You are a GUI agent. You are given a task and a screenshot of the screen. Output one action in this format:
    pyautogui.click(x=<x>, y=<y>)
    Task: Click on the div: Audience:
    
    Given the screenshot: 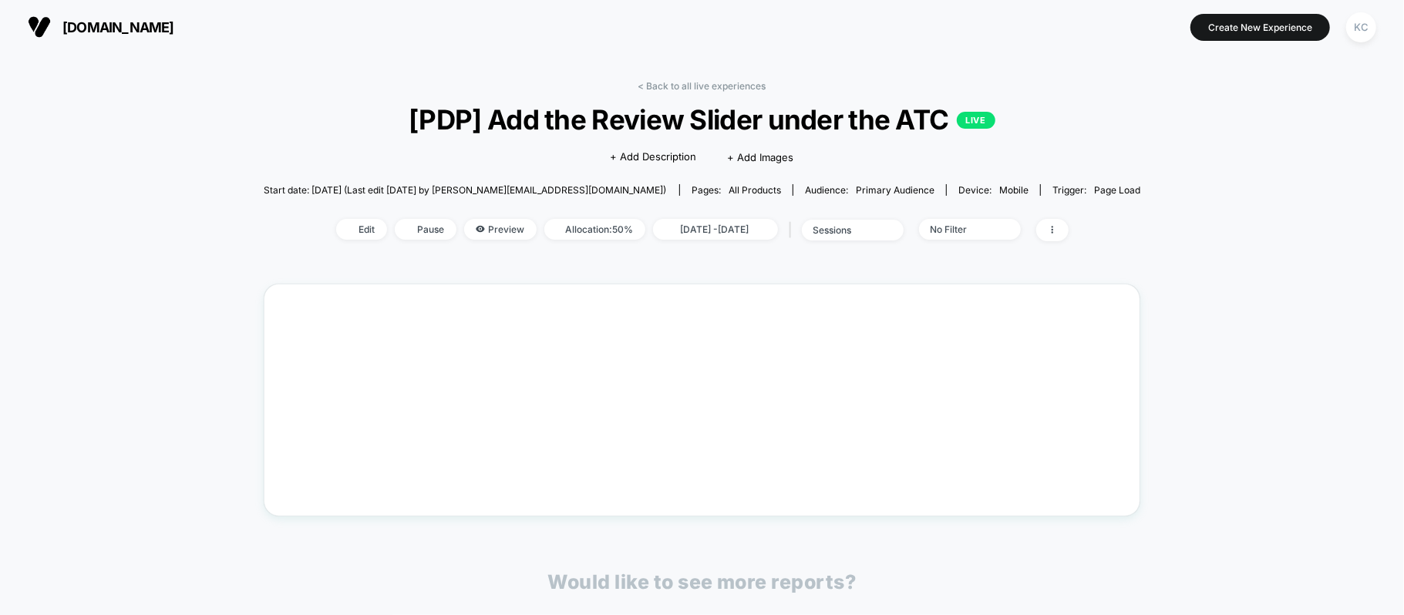 What is the action you would take?
    pyautogui.click(x=870, y=190)
    